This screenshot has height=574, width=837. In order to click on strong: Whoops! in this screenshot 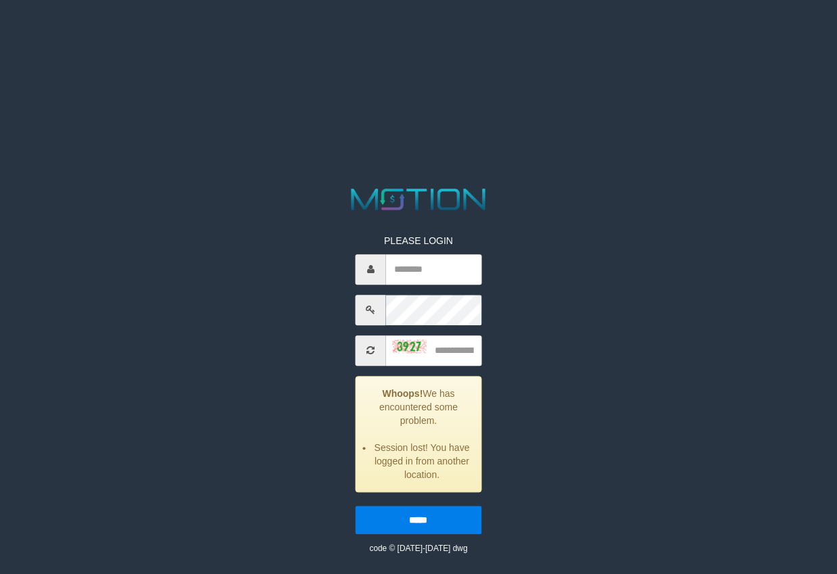, I will do `click(402, 393)`.